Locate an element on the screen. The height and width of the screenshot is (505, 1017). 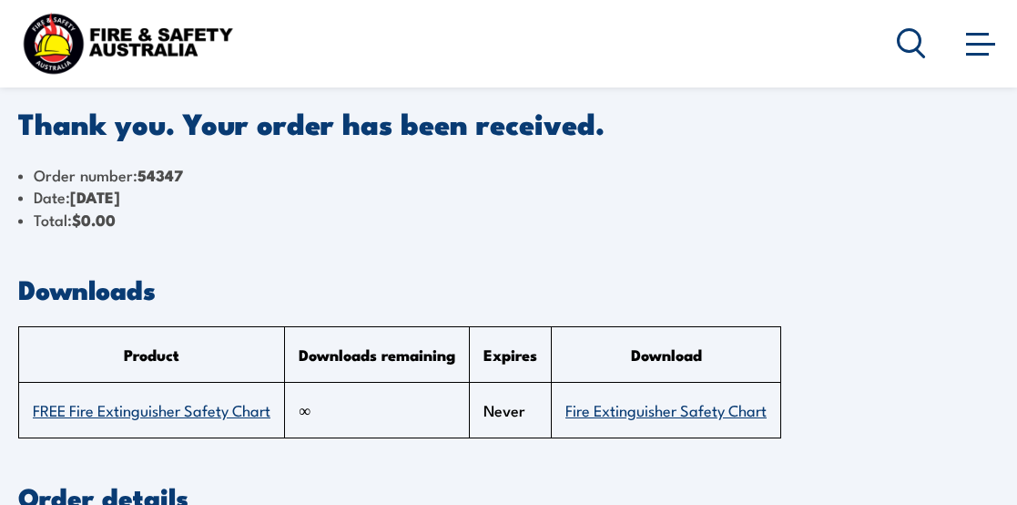
td: Never is located at coordinates (511, 410).